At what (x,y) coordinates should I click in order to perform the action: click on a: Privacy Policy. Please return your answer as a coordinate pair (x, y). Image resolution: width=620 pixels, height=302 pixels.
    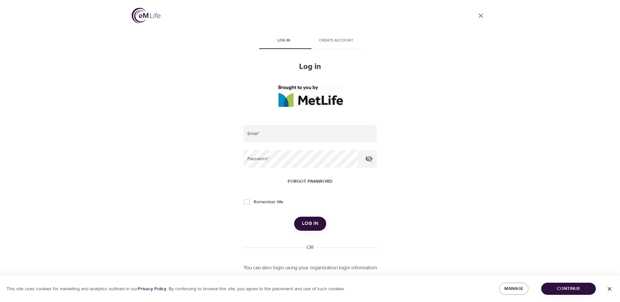
    Looking at the image, I should click on (152, 289).